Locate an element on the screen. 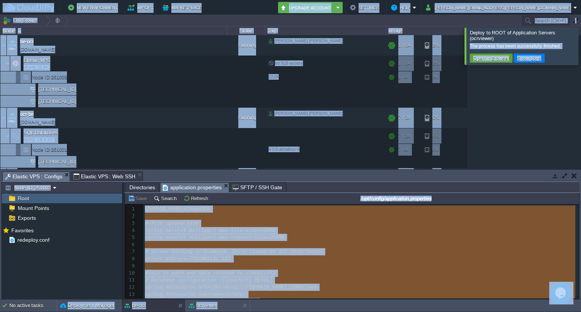  a: Elastic VPSUbuntu 22.04 is located at coordinates (37, 60).